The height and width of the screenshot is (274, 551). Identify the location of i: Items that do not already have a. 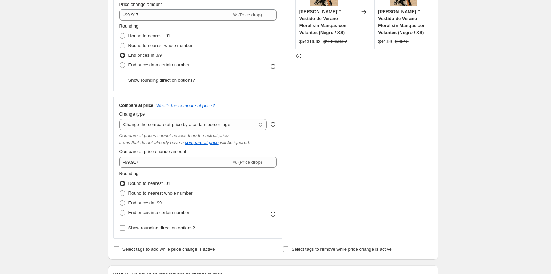
(152, 142).